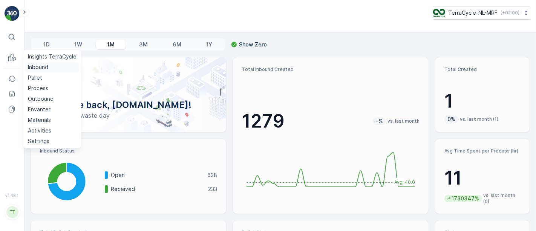  Describe the element at coordinates (483, 151) in the screenshot. I see `p: Avg Time Spent per Process (hr)` at that location.